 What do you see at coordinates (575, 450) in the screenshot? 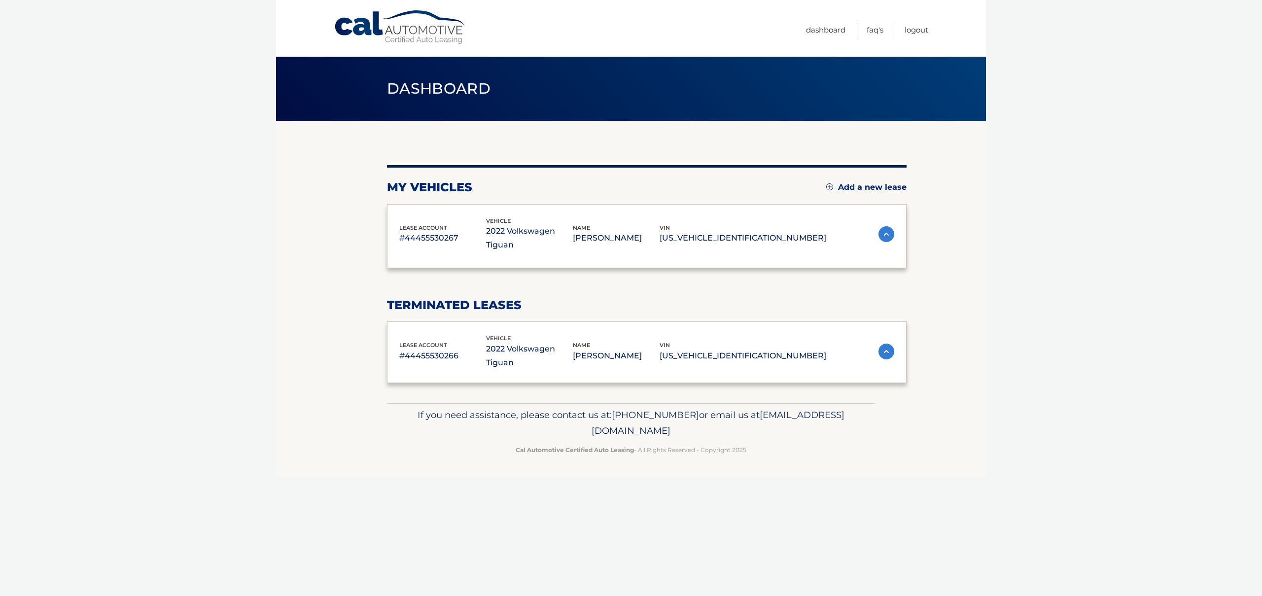
I see `strong: Cal Automotive Certified Auto Leasing` at bounding box center [575, 450].